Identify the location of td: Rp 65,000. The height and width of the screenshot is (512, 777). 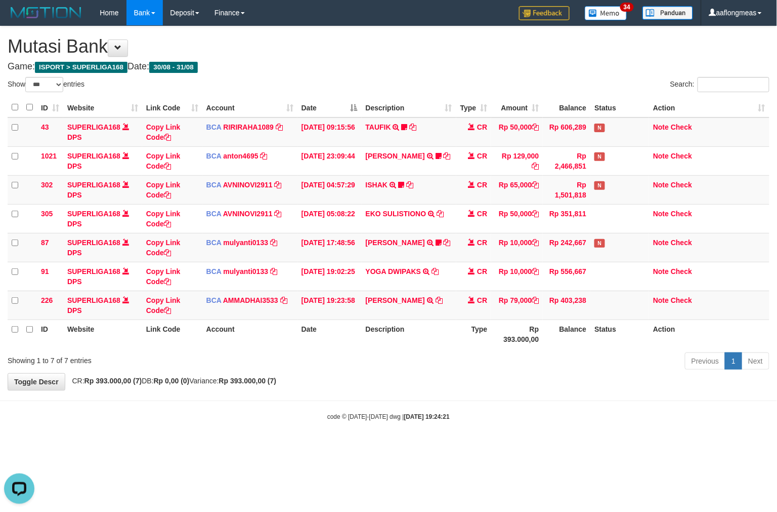
(517, 189).